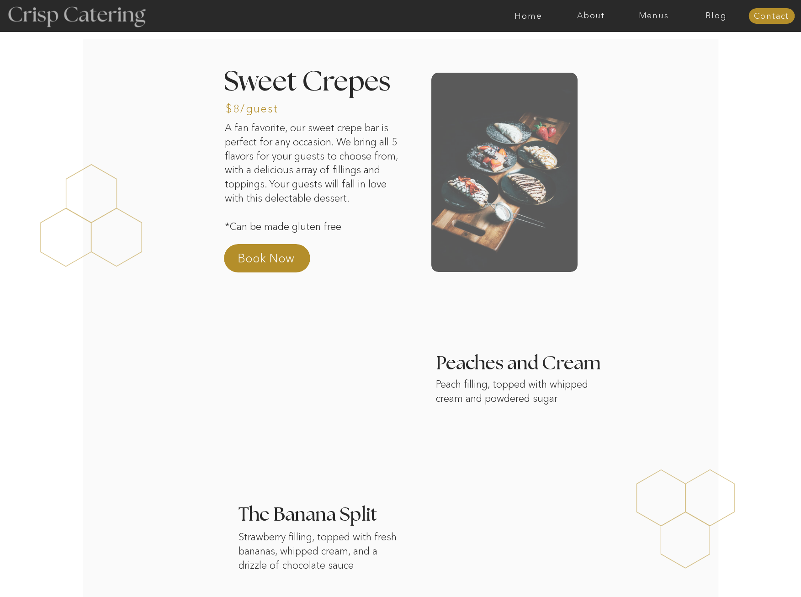 This screenshot has height=597, width=801. I want to click on nav: About, so click(591, 16).